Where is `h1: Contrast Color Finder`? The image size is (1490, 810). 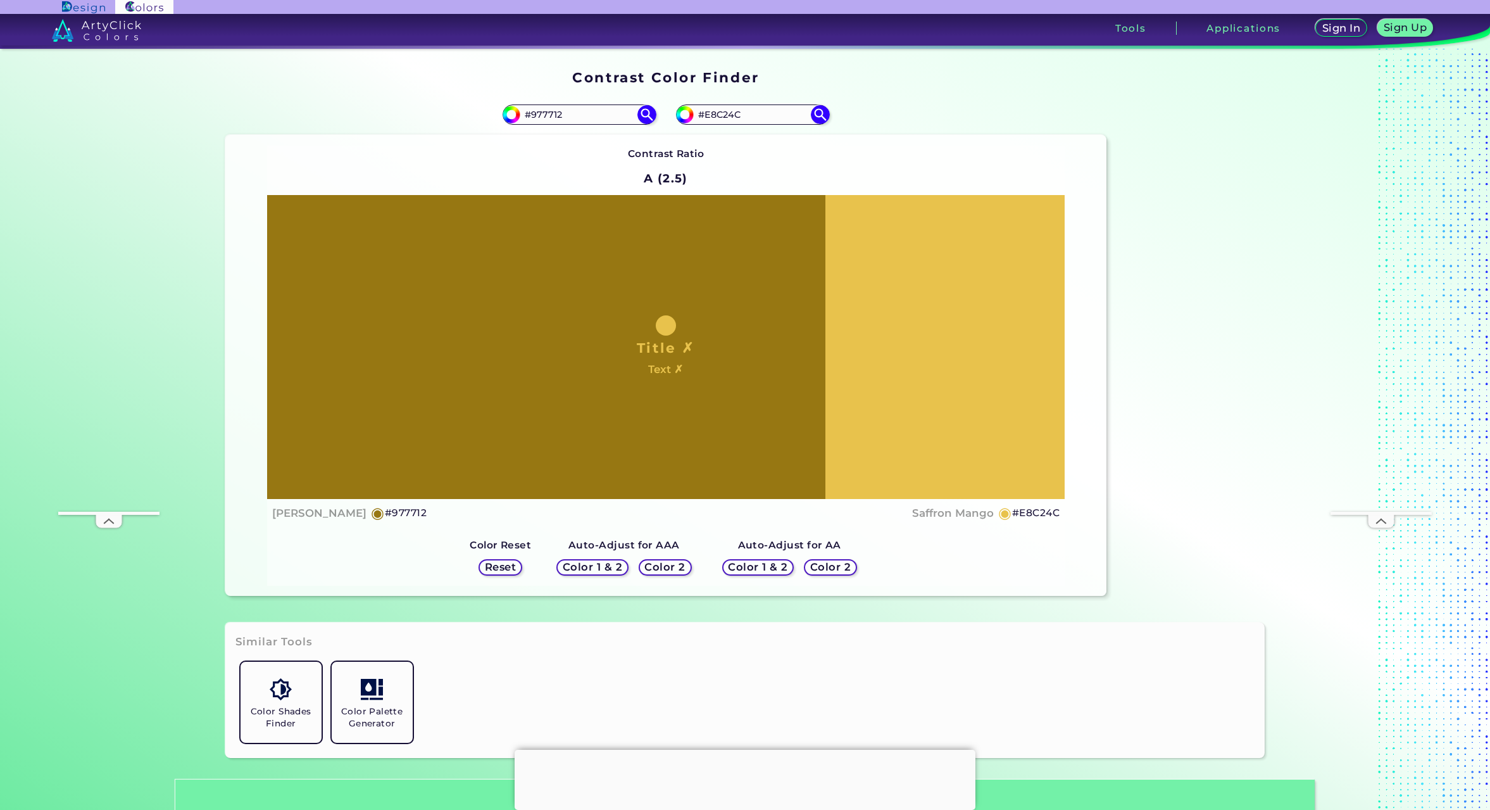
h1: Contrast Color Finder is located at coordinates (665, 77).